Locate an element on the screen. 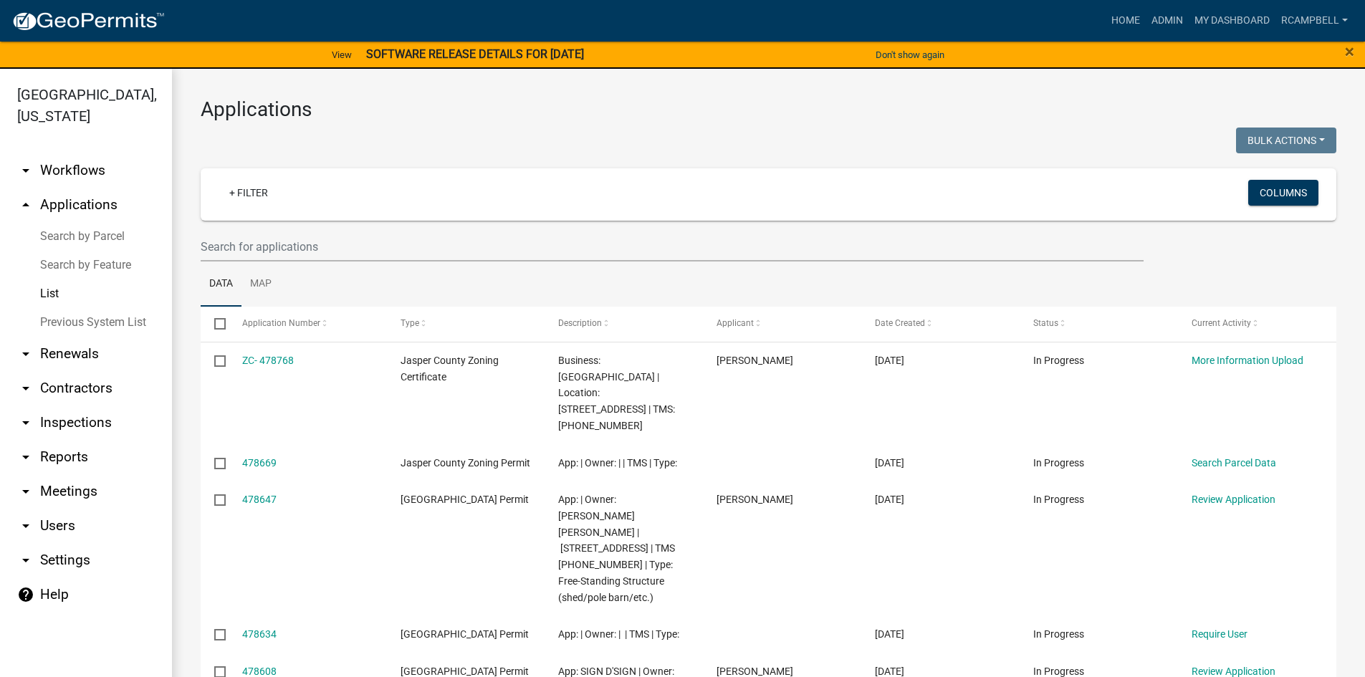 This screenshot has width=1365, height=677. span: Application Number is located at coordinates (281, 323).